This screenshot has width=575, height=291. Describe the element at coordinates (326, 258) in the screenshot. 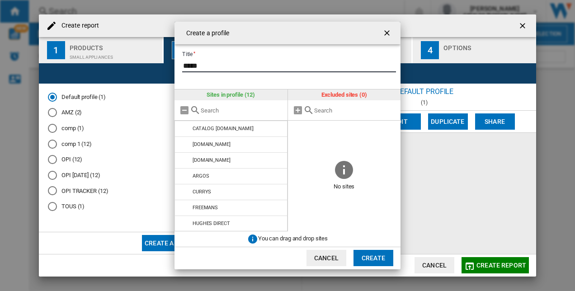

I see `button: Cancel` at that location.